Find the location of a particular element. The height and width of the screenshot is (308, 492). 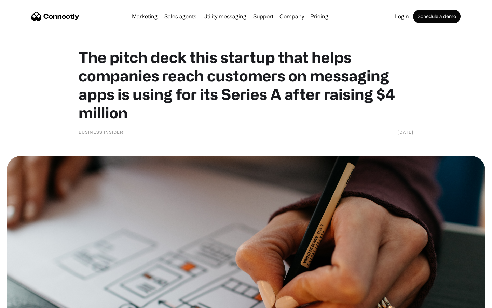

a: Marketing is located at coordinates (145, 16).